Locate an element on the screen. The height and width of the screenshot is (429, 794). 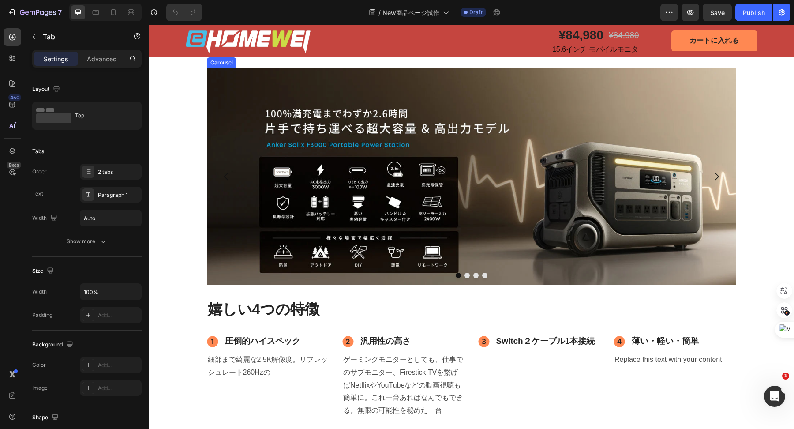
span: Save is located at coordinates (717, 12).